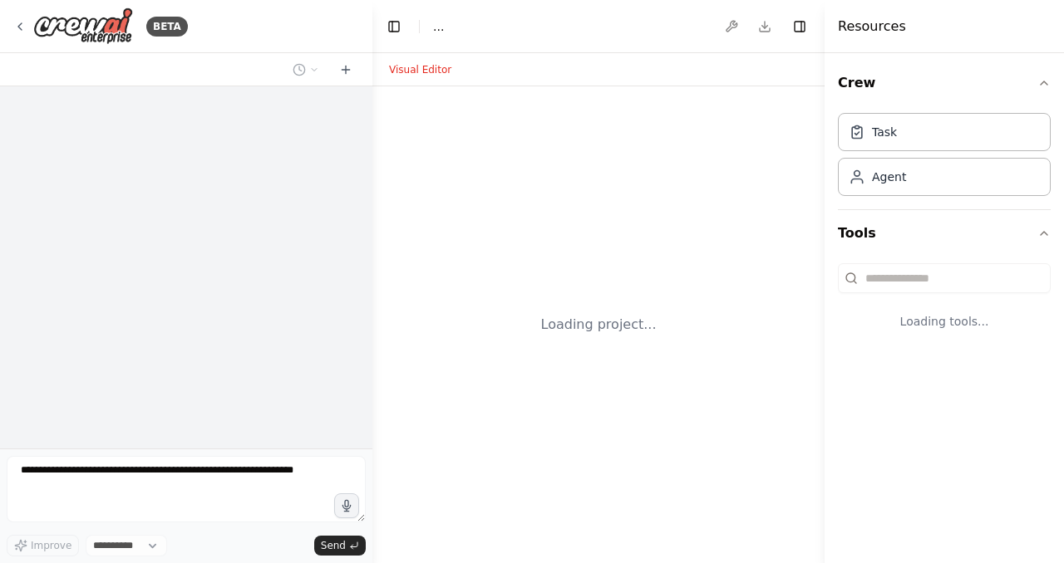  What do you see at coordinates (333, 546) in the screenshot?
I see `span: Send` at bounding box center [333, 546].